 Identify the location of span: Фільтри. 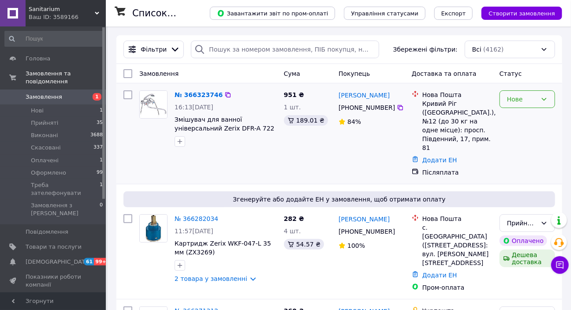
(153, 49).